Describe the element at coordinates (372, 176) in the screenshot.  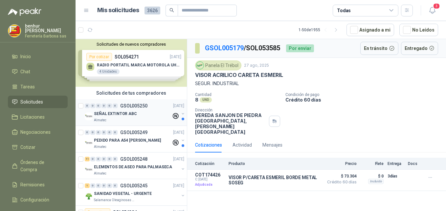
I see `p: $ 0` at that location.